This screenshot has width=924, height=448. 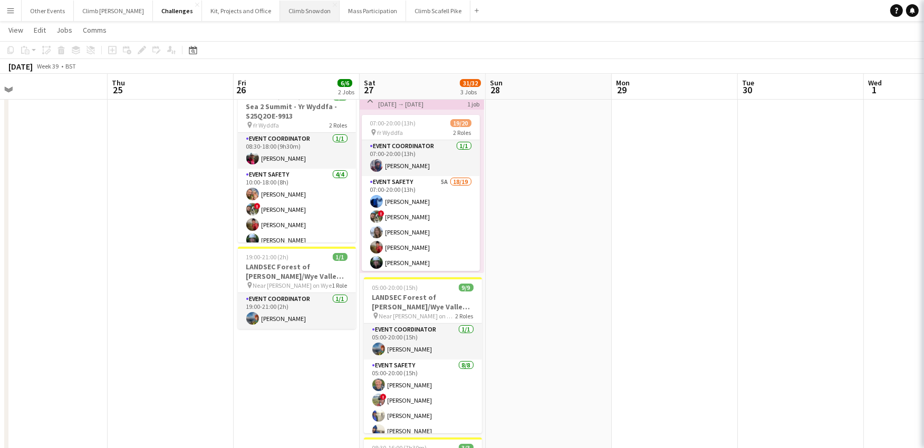 What do you see at coordinates (473, 103) in the screenshot?
I see `div: 1 job` at bounding box center [473, 103].